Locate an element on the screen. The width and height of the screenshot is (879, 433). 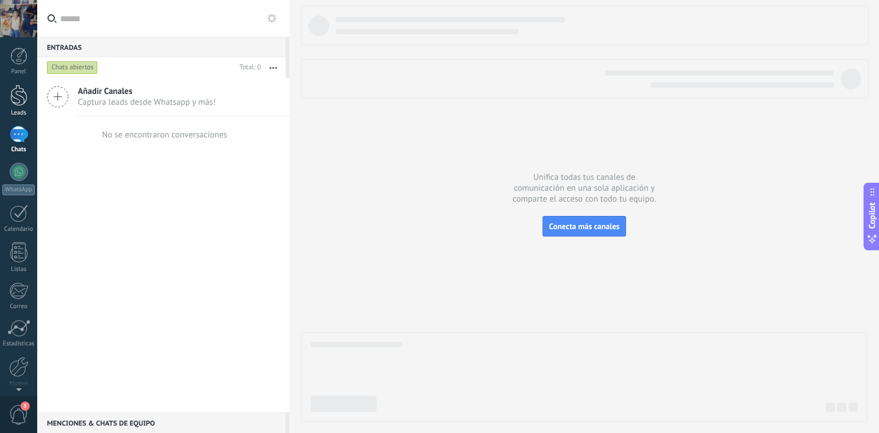
div: Menciones & Chats de equipo is located at coordinates (161, 422).